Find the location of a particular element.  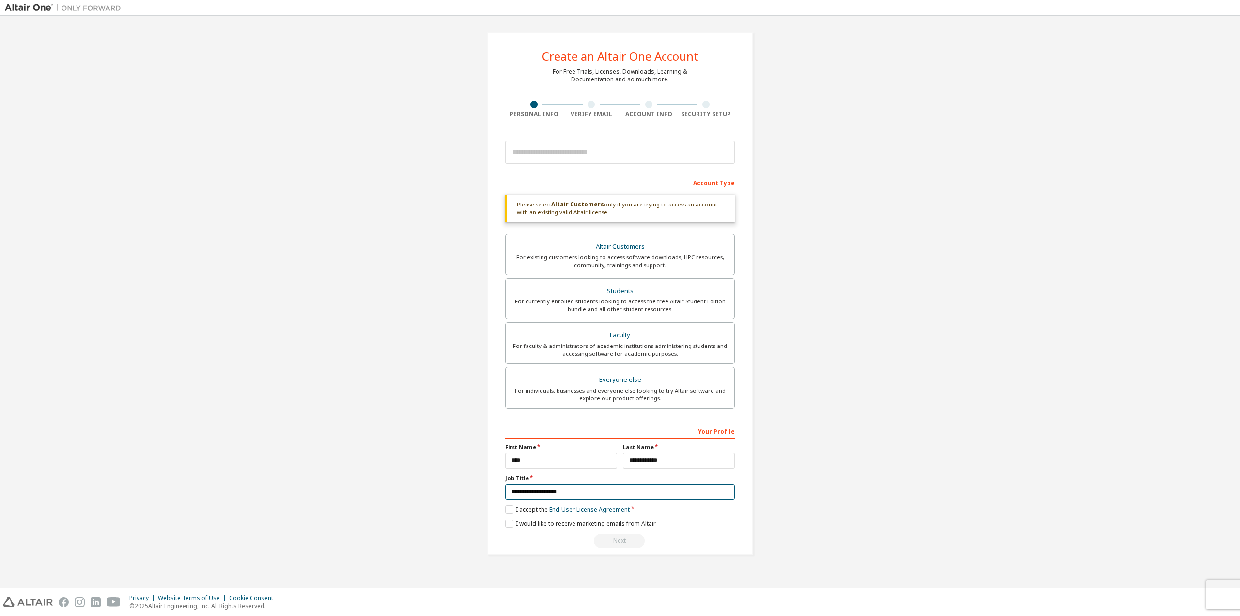

div: Cookie Consent is located at coordinates (254, 598).